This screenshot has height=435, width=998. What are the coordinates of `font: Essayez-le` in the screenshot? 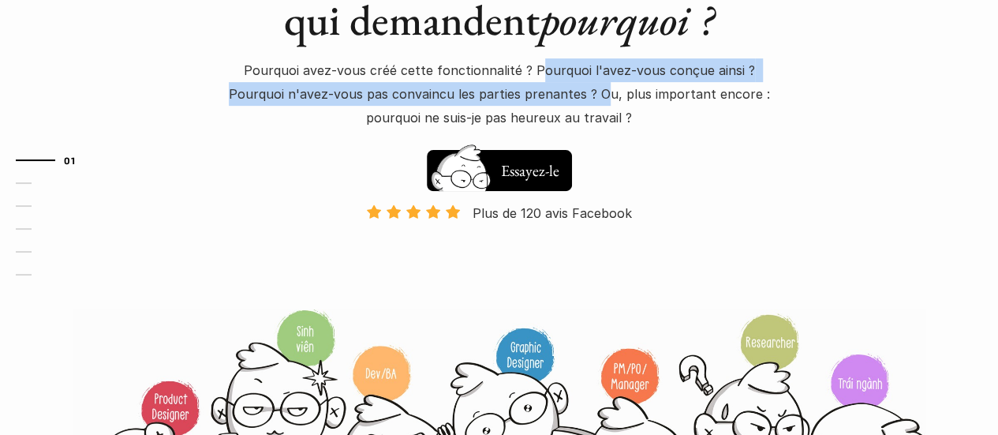 It's located at (530, 170).